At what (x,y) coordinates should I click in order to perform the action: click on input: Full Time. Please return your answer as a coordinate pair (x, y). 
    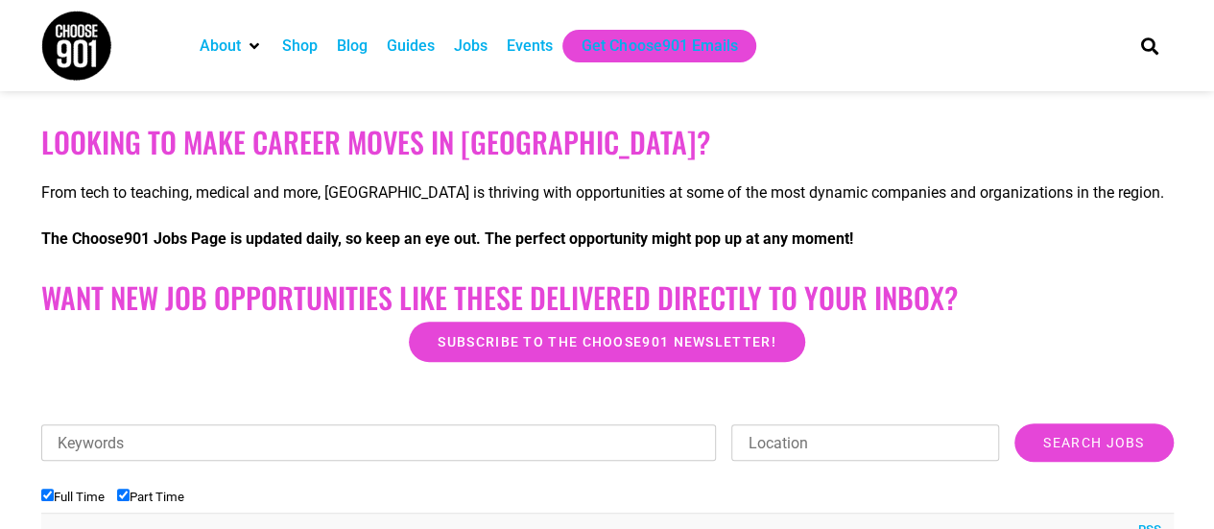
    Looking at the image, I should click on (47, 494).